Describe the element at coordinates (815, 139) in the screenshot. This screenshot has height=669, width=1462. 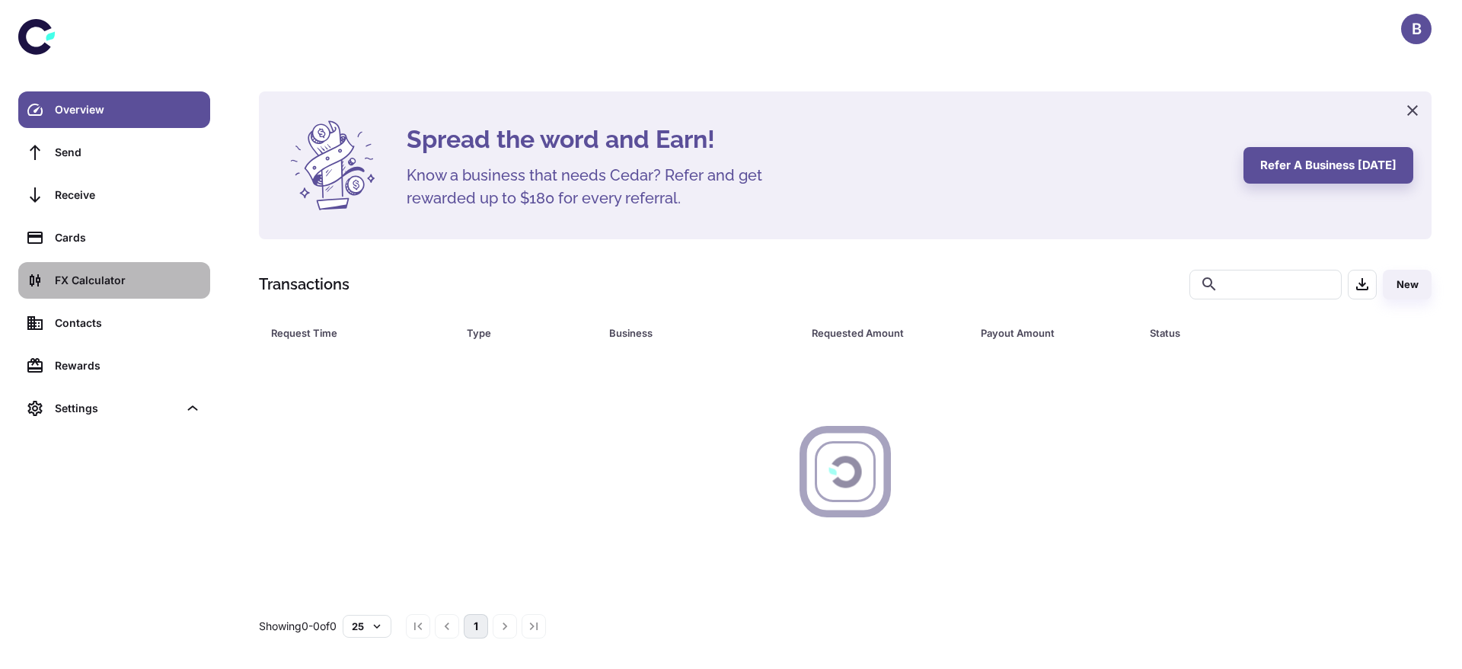
I see `h4: Spread the word and Earn!` at that location.